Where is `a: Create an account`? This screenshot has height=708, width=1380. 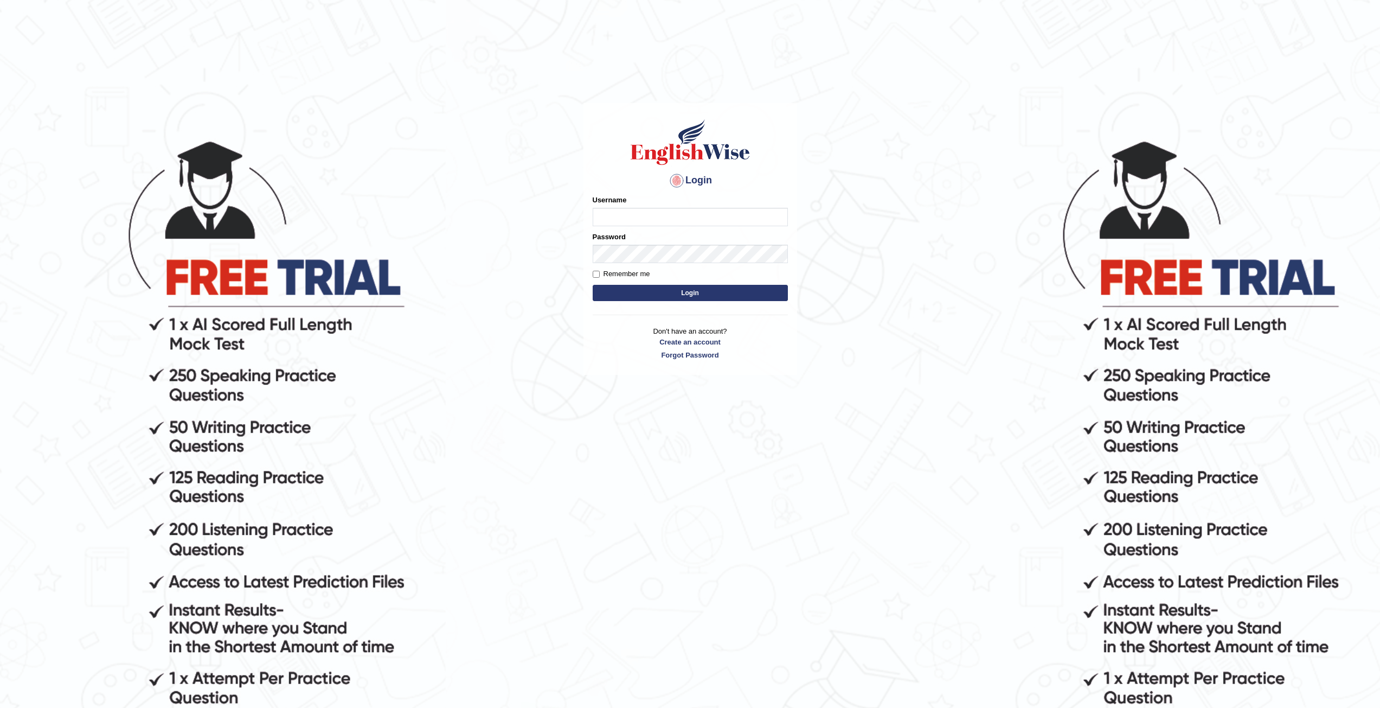 a: Create an account is located at coordinates (690, 342).